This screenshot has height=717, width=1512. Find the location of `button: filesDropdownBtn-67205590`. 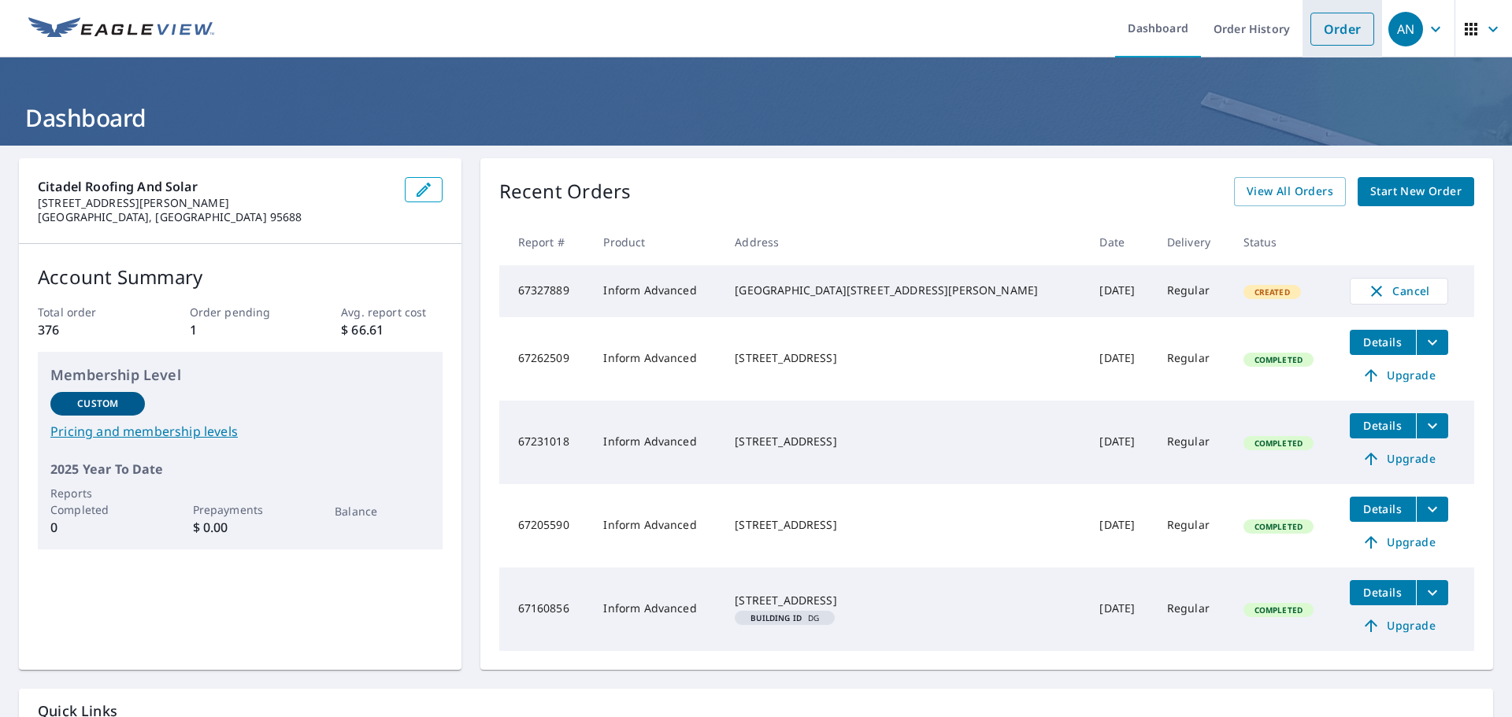

button: filesDropdownBtn-67205590 is located at coordinates (1431, 509).